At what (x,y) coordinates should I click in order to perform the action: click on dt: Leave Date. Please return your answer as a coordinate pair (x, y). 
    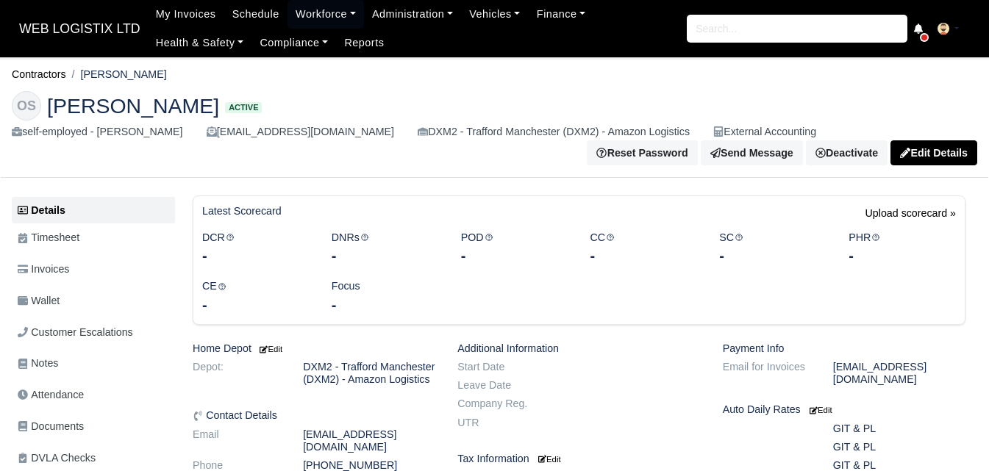
    Looking at the image, I should click on (501, 385).